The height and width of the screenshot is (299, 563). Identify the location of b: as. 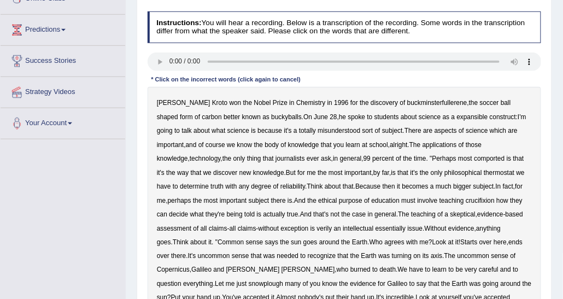
(266, 117).